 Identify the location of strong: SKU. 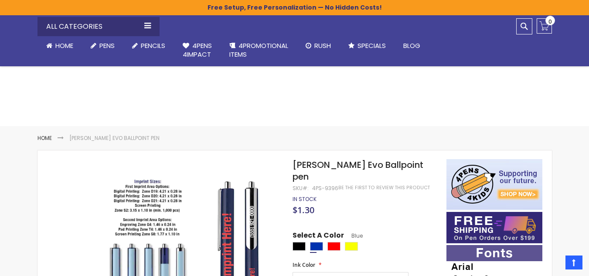
(301, 188).